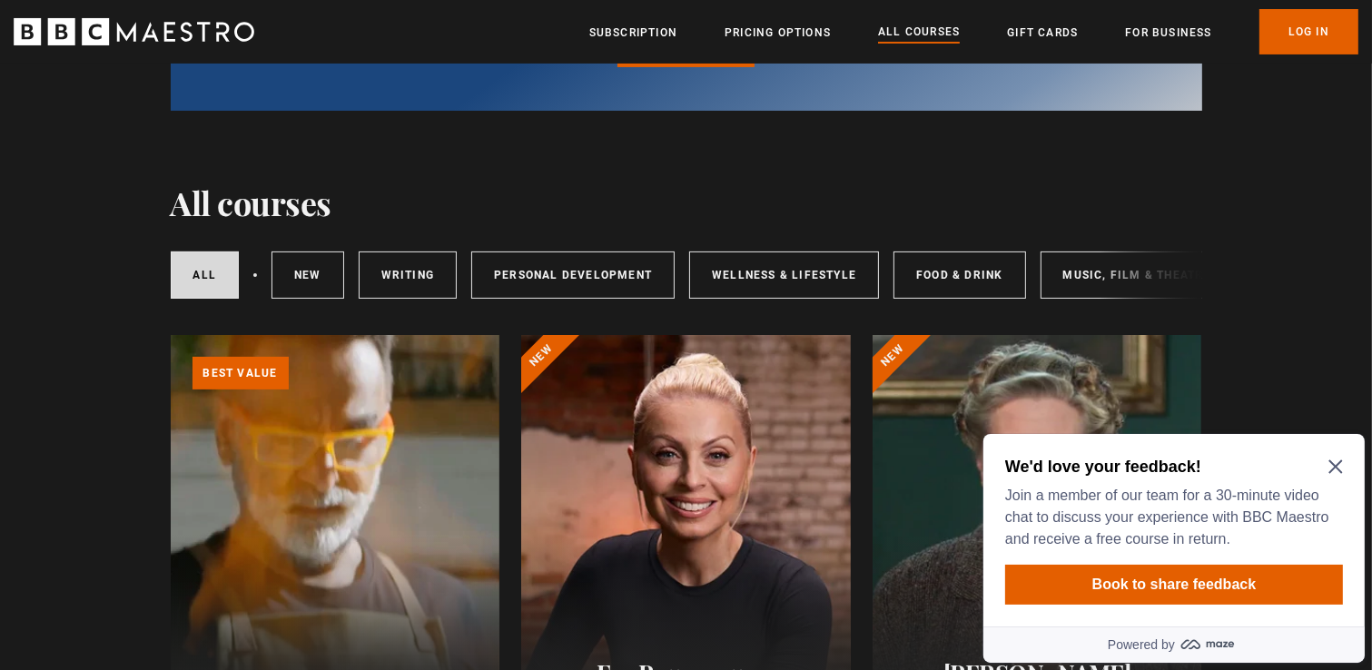  I want to click on a: New, so click(308, 275).